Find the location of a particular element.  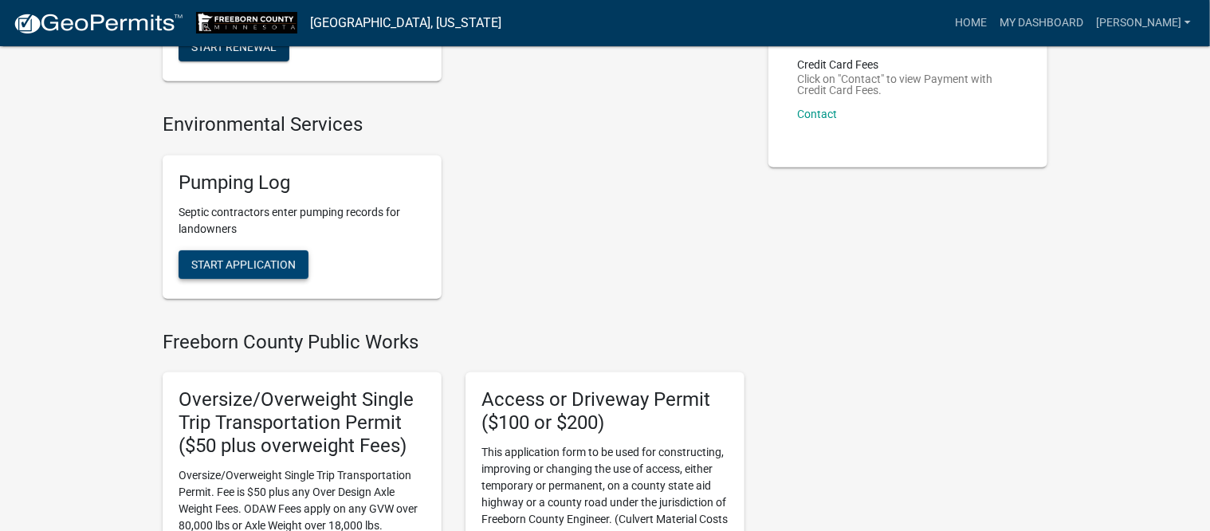

h4: Environmental Services is located at coordinates (453, 124).